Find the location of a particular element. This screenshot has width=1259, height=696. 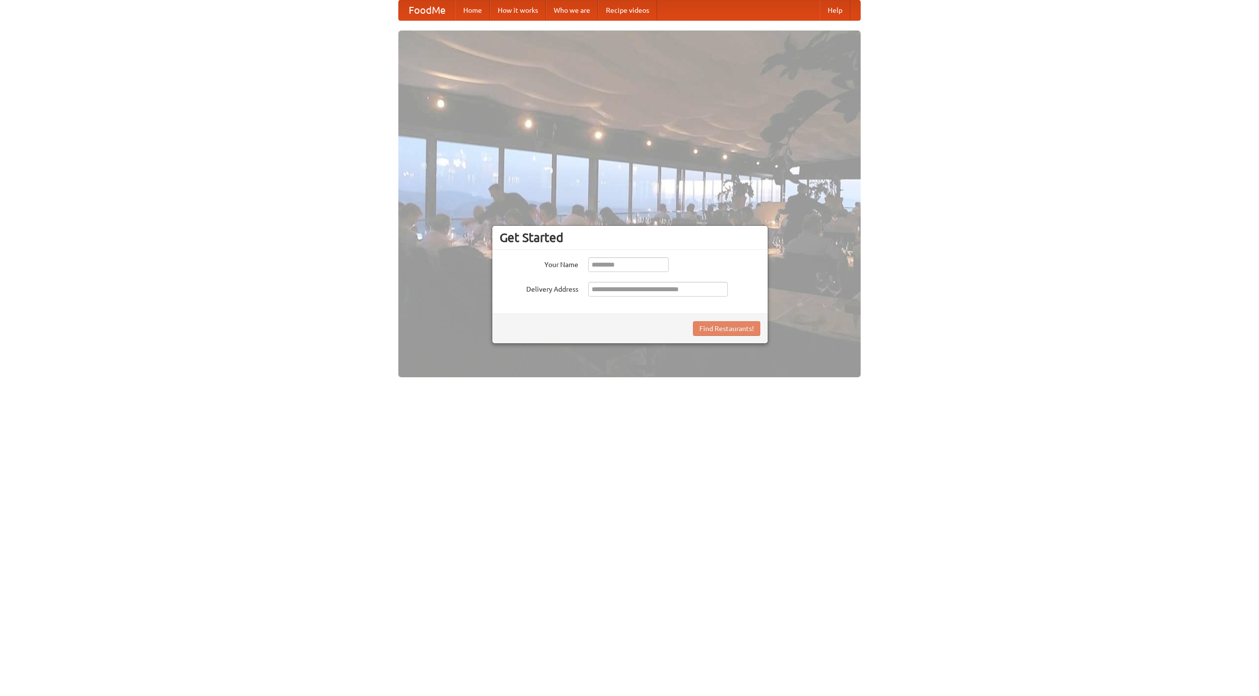

a: How it works is located at coordinates (518, 10).